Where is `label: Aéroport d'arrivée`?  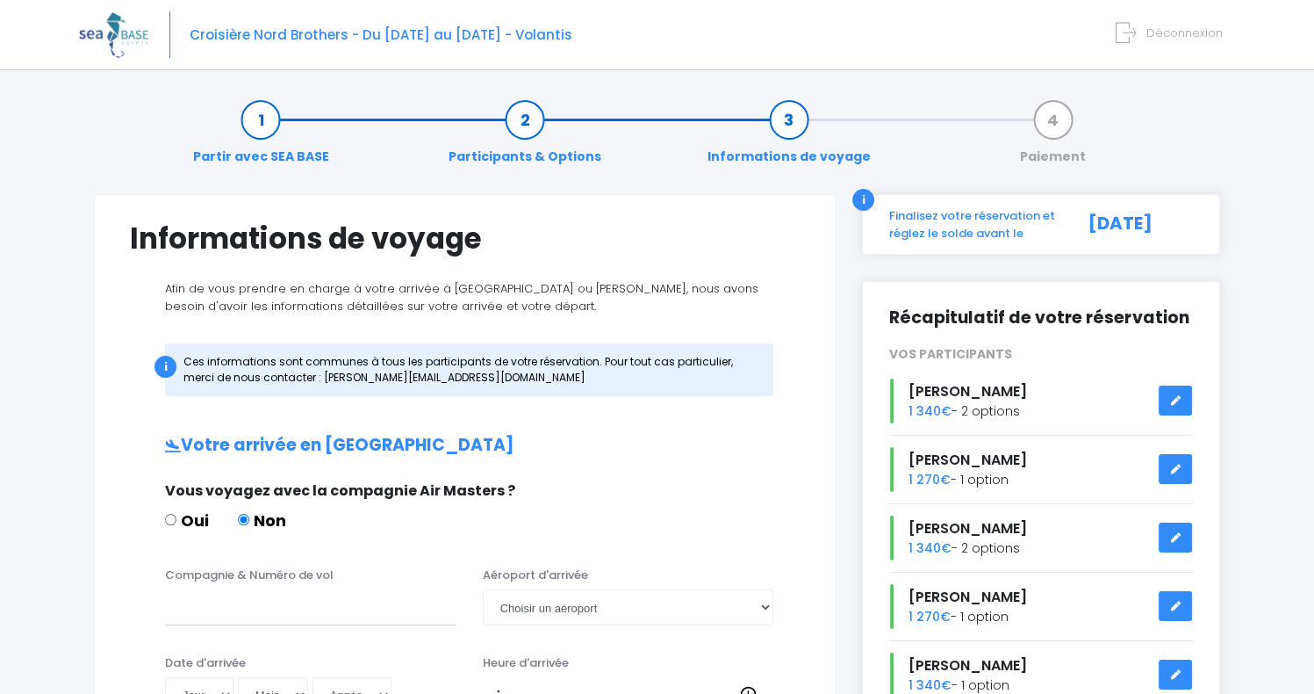
label: Aéroport d'arrivée is located at coordinates (536, 575).